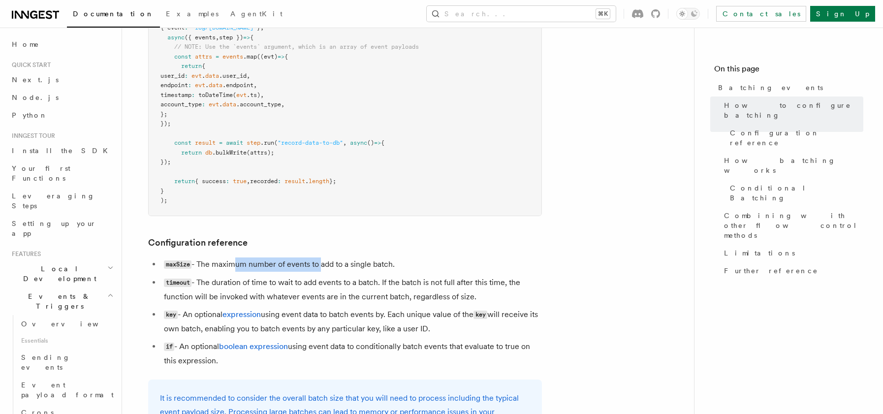 The image size is (883, 414). What do you see at coordinates (352, 289) in the screenshot?
I see `li: - The duration of time to wait to add events to a batch. If the batch is not full after this time...` at bounding box center [352, 289].